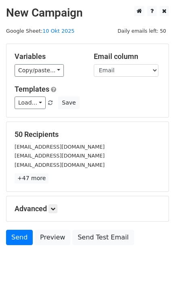  What do you see at coordinates (142, 31) in the screenshot?
I see `a: Daily emails left: 50` at bounding box center [142, 31].